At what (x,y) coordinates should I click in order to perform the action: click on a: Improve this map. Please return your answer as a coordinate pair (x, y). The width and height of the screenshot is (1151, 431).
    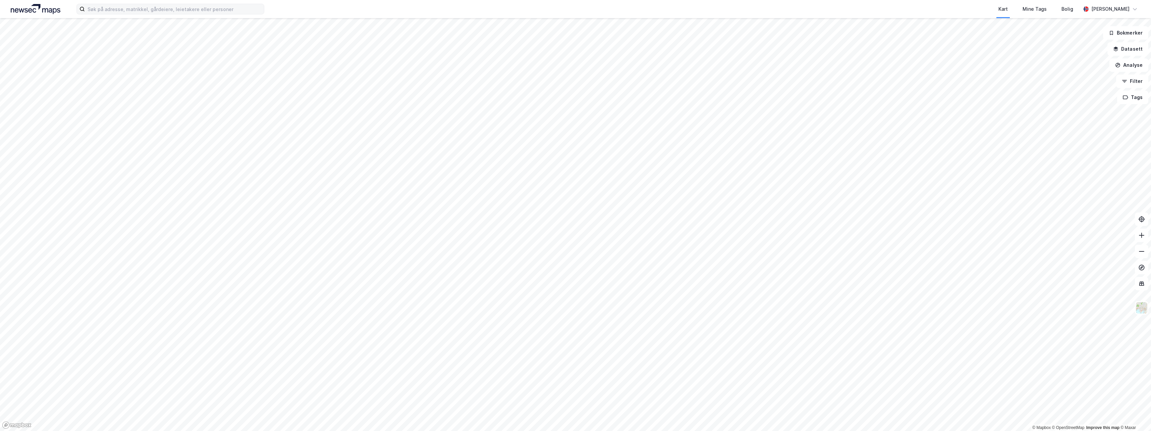
    Looking at the image, I should click on (1103, 427).